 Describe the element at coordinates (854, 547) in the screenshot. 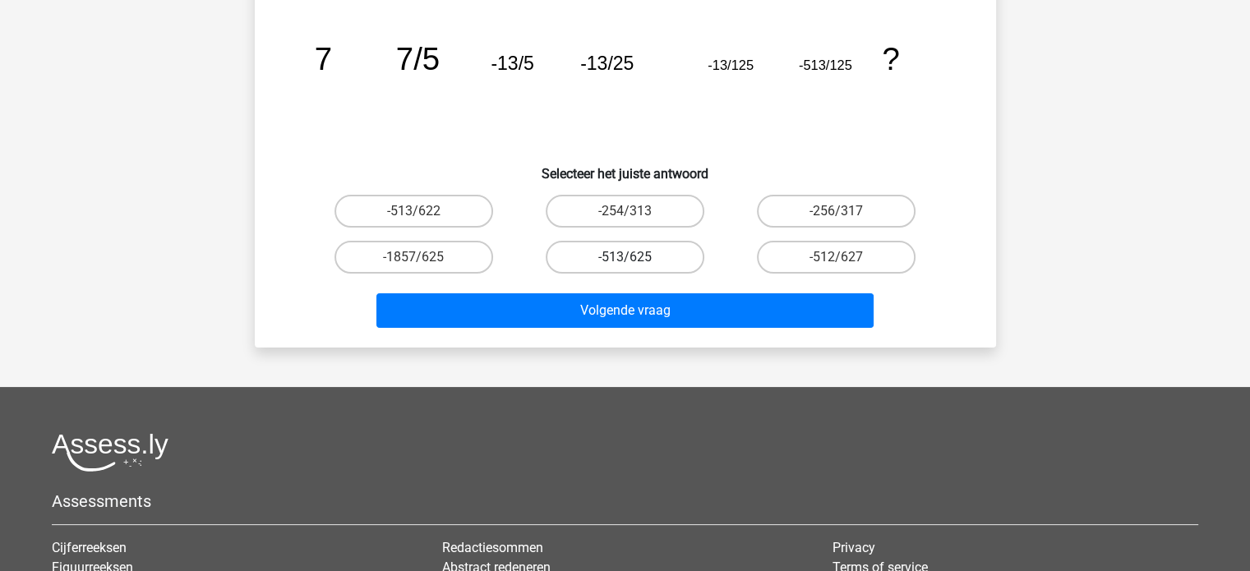

I see `a: Privacy` at that location.